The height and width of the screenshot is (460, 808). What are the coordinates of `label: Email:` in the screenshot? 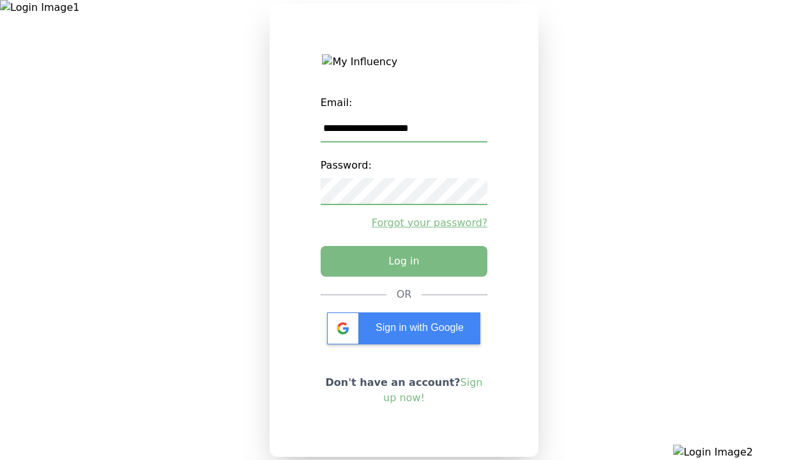 It's located at (404, 103).